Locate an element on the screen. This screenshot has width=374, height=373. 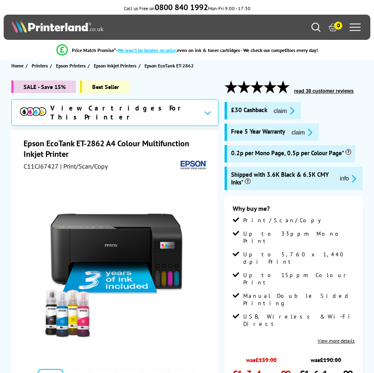
h1: Epson EcoTank ET-2862 A4 Colour Multifunction Inkjet Printer is located at coordinates (116, 149).